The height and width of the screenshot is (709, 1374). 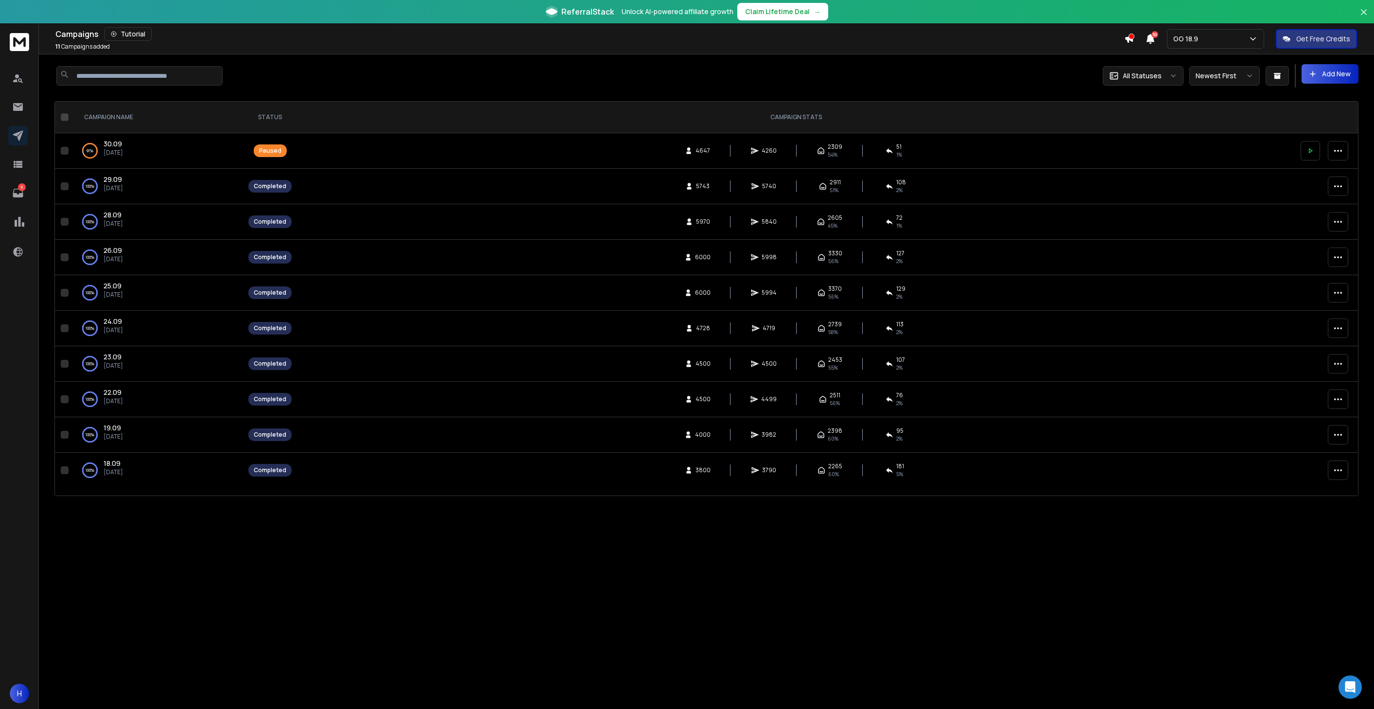 I want to click on span: 107, so click(x=901, y=360).